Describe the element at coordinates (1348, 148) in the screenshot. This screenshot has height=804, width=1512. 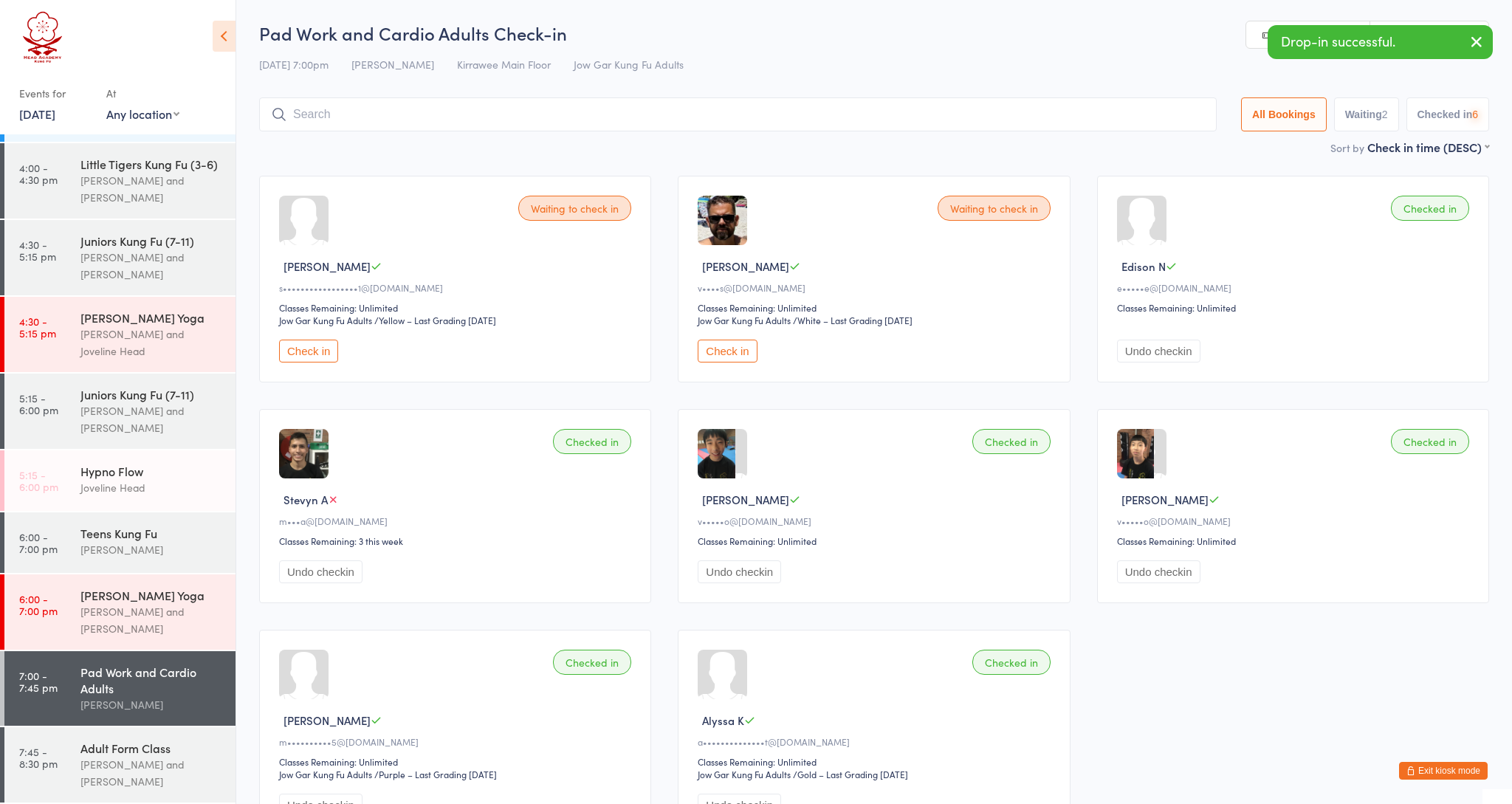
I see `label: Sort by` at that location.